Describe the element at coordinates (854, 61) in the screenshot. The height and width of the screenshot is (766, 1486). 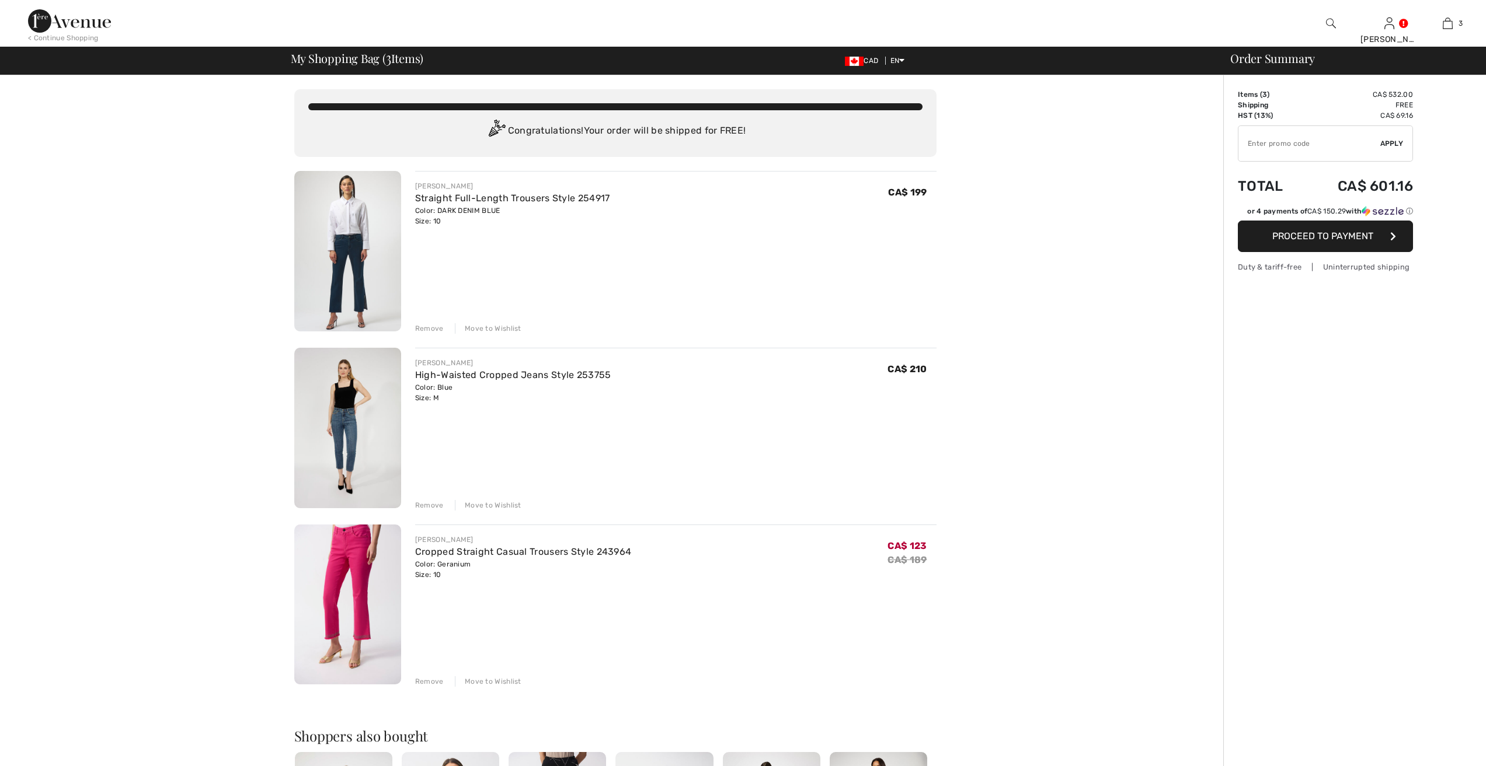
I see `img: Canadian Dollar` at that location.